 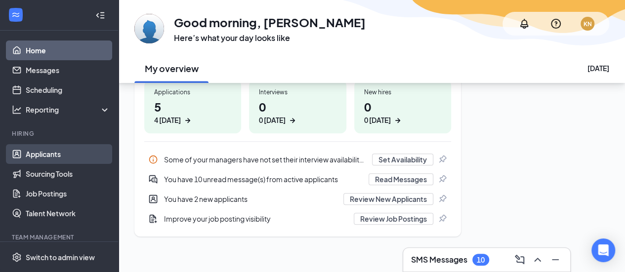 I want to click on svg: Info, so click(x=153, y=160).